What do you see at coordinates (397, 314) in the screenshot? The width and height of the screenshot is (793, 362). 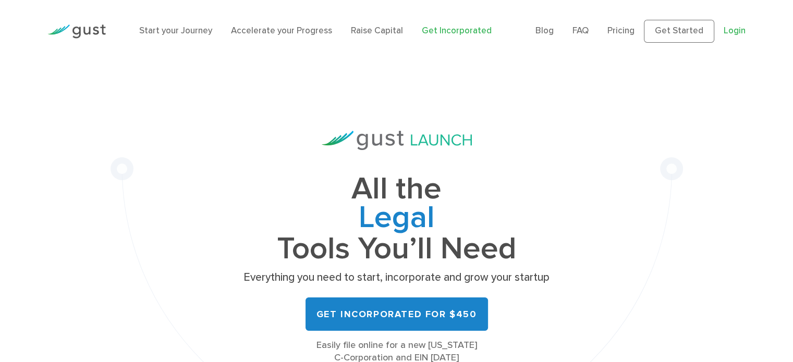 I see `a: Get Incorporated for $450` at bounding box center [397, 314].